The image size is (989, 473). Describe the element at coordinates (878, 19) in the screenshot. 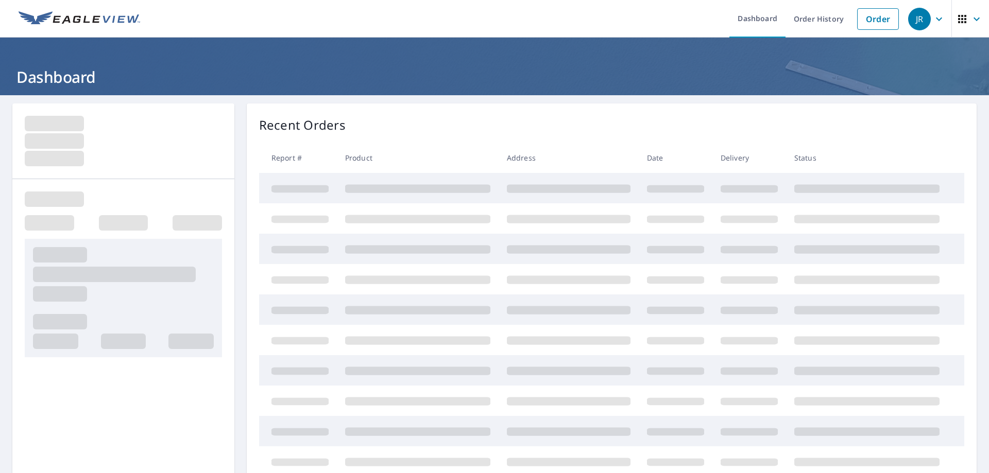

I see `a: Order` at that location.